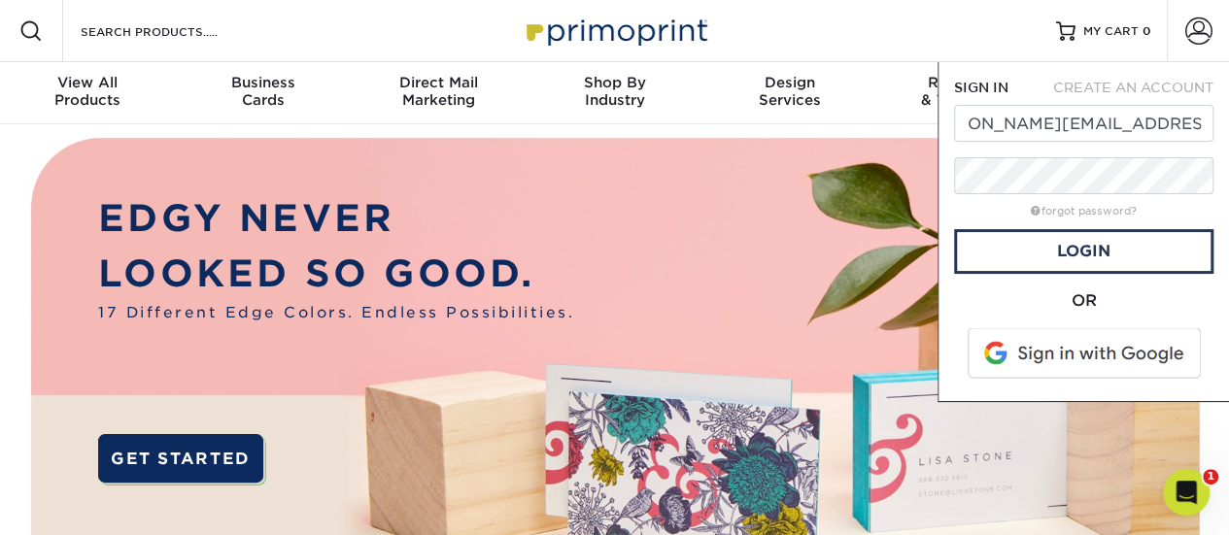 The height and width of the screenshot is (535, 1229). I want to click on a: Direct MailMarketing, so click(438, 93).